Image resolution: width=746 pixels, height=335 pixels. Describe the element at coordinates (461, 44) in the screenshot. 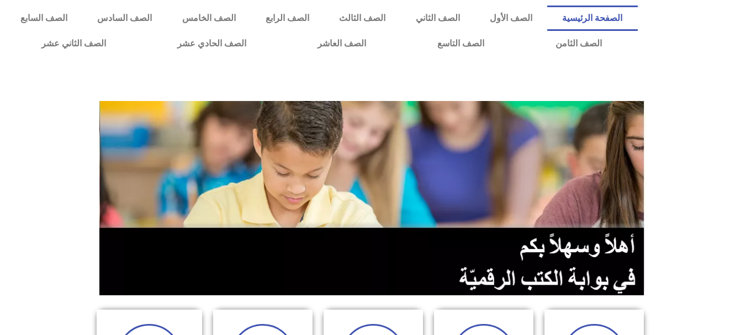

I see `a: الصف التاسع` at that location.